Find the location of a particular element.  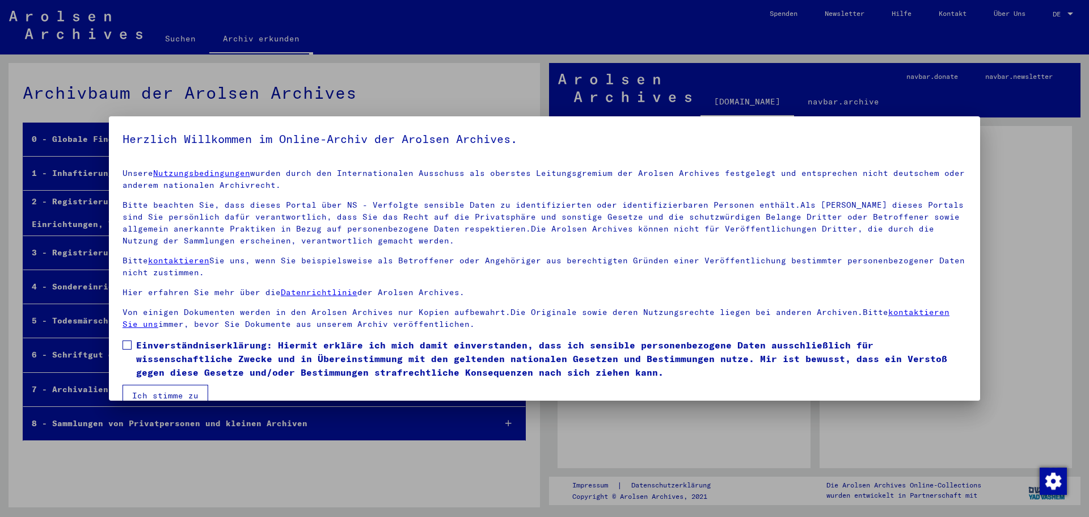

p: Bitte Sie uns, wenn Sie beispielsweise als Betroffener oder Angehöriger aus berechtigten Gründen ... is located at coordinates (545, 267).